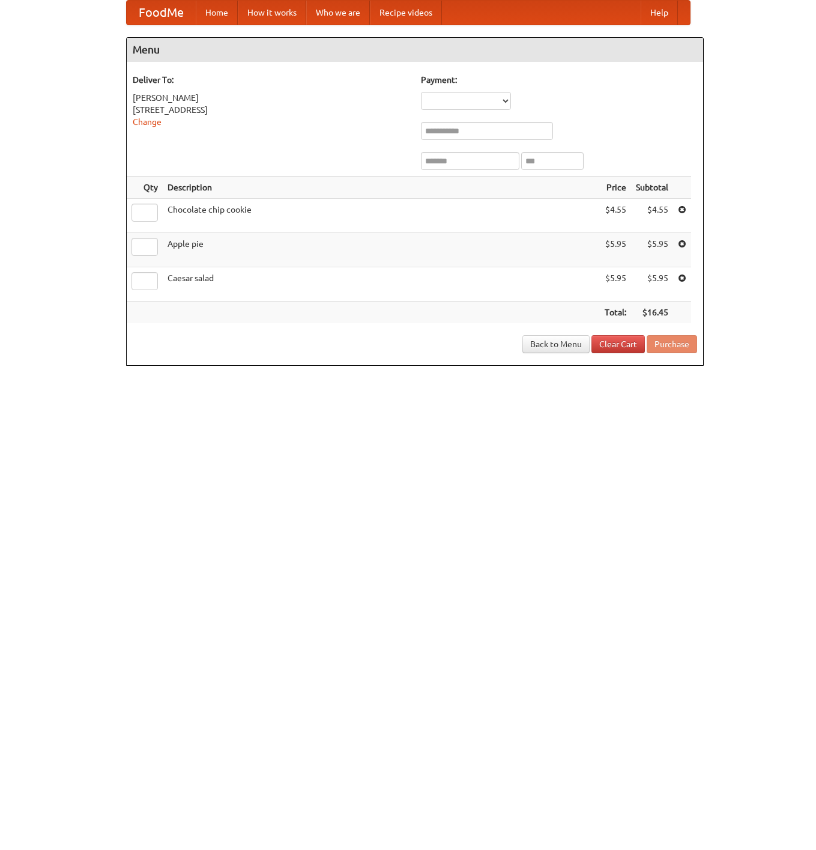 The image size is (816, 850). Describe the element at coordinates (672, 344) in the screenshot. I see `button: Purchase` at that location.